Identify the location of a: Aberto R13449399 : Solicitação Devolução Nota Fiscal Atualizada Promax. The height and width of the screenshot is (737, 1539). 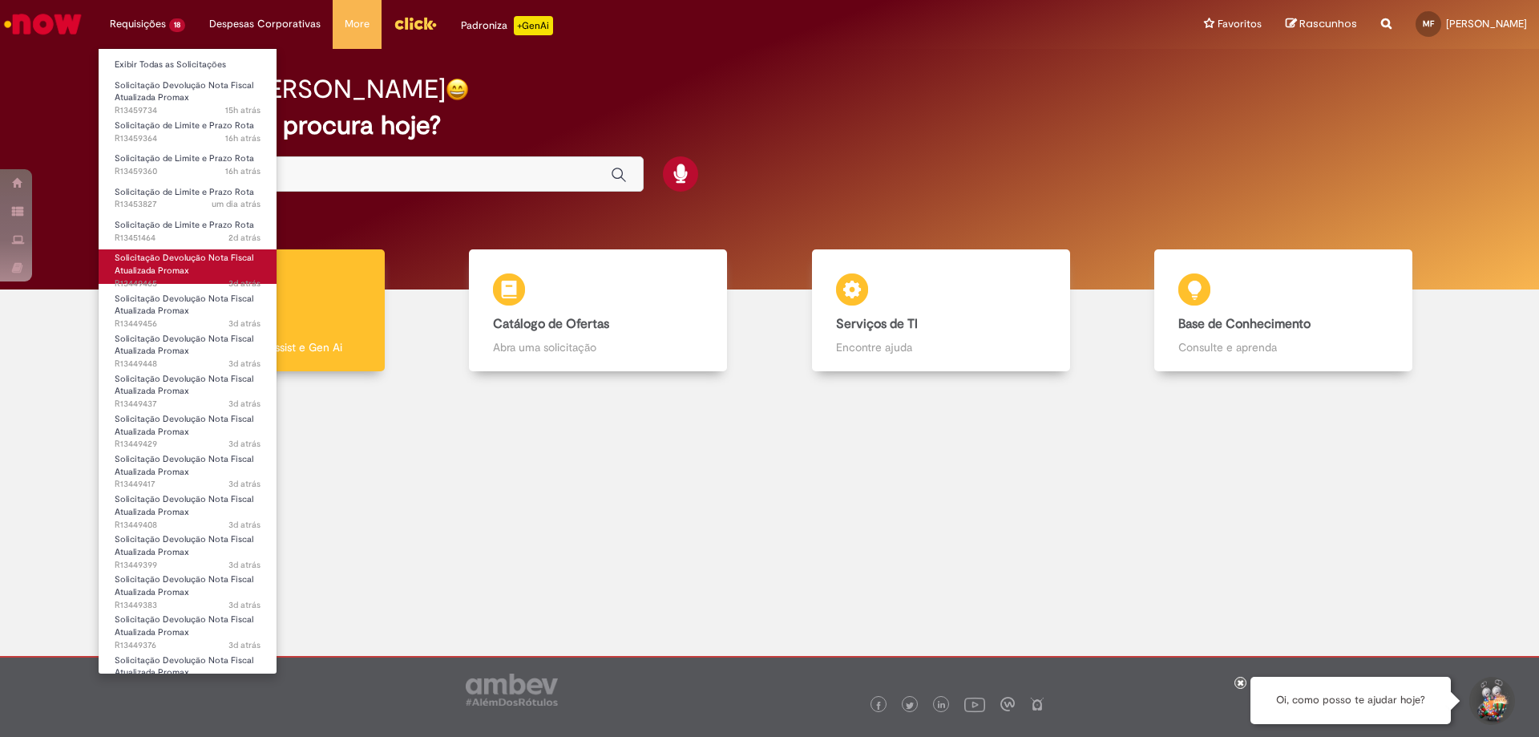
(188, 548).